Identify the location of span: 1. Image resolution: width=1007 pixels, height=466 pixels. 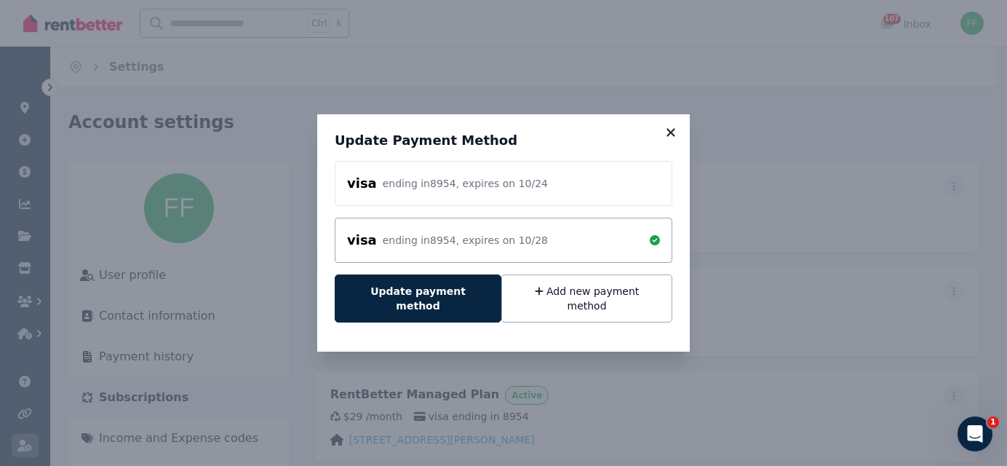
(993, 422).